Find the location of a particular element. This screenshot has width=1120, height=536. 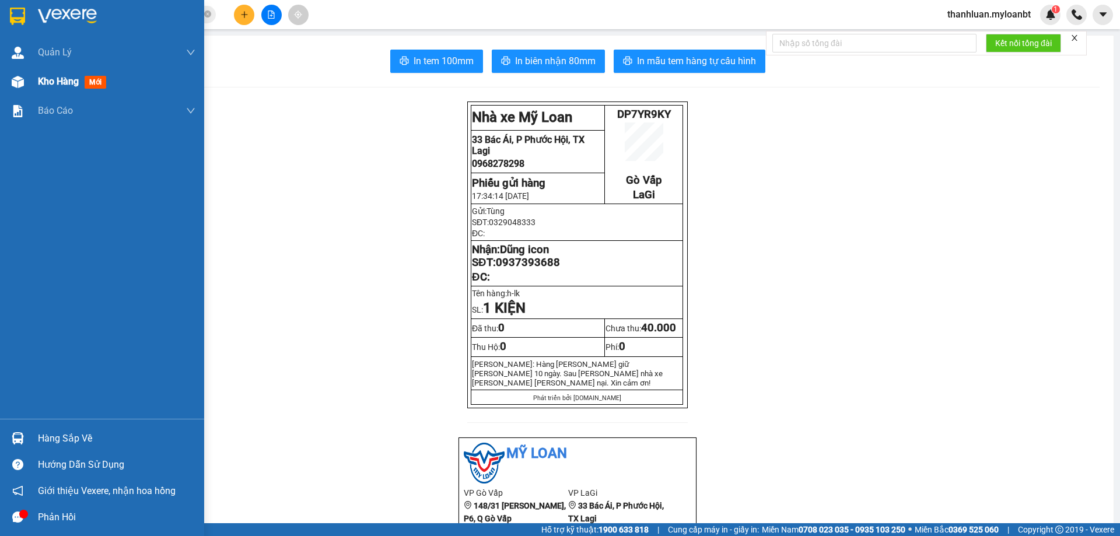

strong: 1900 633 818 is located at coordinates (624, 530).